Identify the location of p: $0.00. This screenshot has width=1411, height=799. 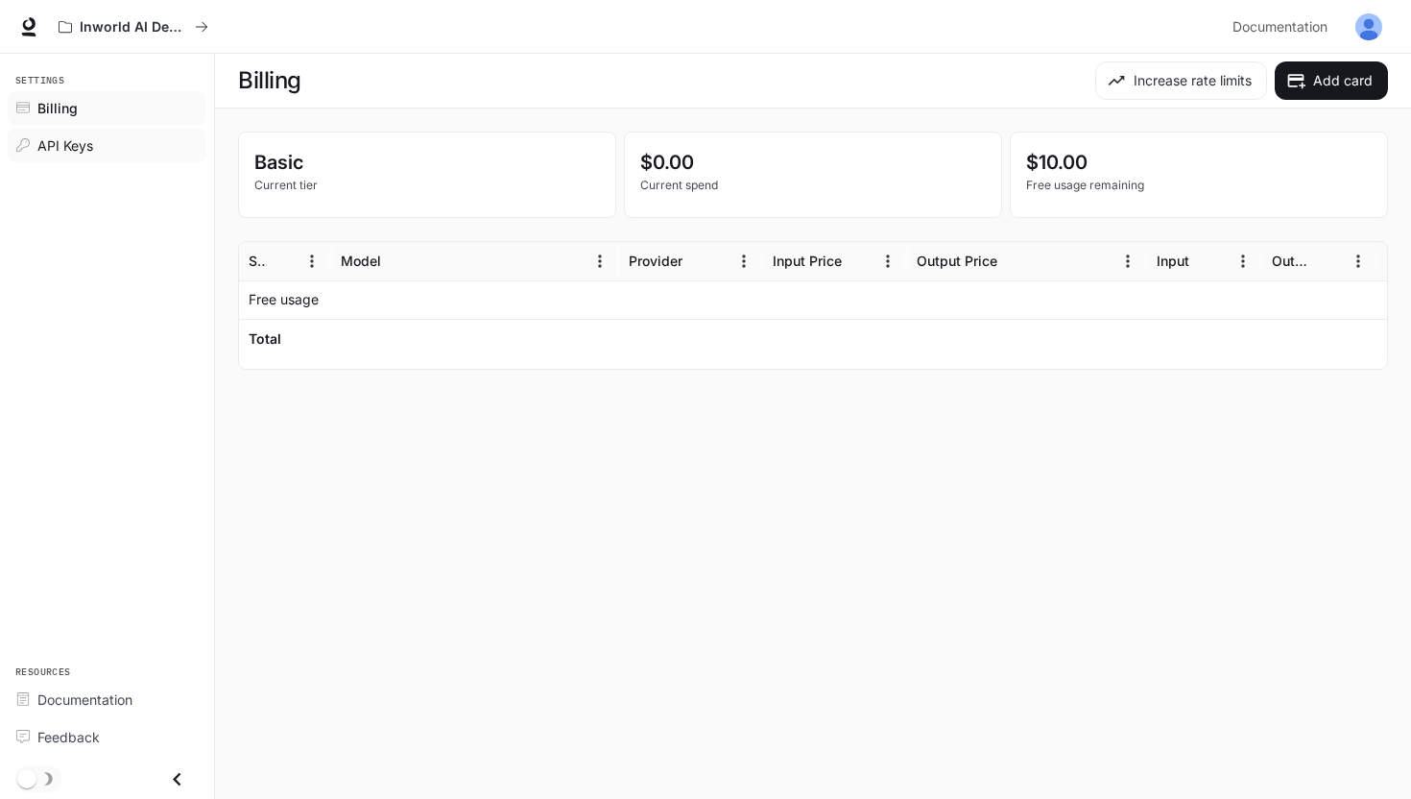
(813, 162).